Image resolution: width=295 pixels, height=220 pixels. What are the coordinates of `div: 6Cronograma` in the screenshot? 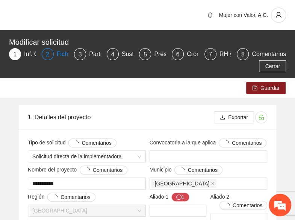 It's located at (185, 54).